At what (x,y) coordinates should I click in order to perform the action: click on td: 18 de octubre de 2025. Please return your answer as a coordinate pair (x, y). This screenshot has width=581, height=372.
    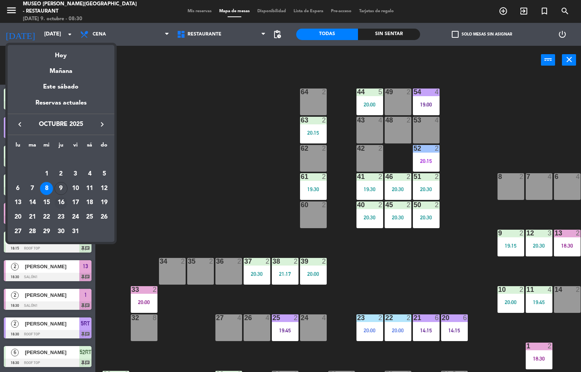
    Looking at the image, I should click on (90, 203).